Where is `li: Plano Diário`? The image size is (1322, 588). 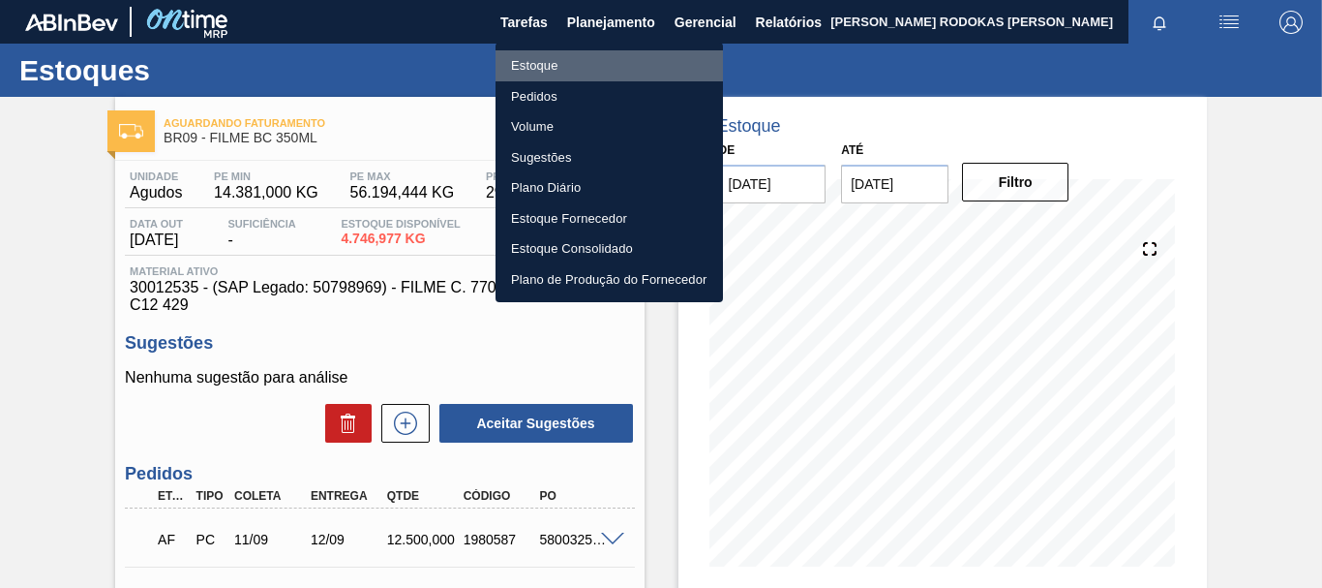 li: Plano Diário is located at coordinates (609, 188).